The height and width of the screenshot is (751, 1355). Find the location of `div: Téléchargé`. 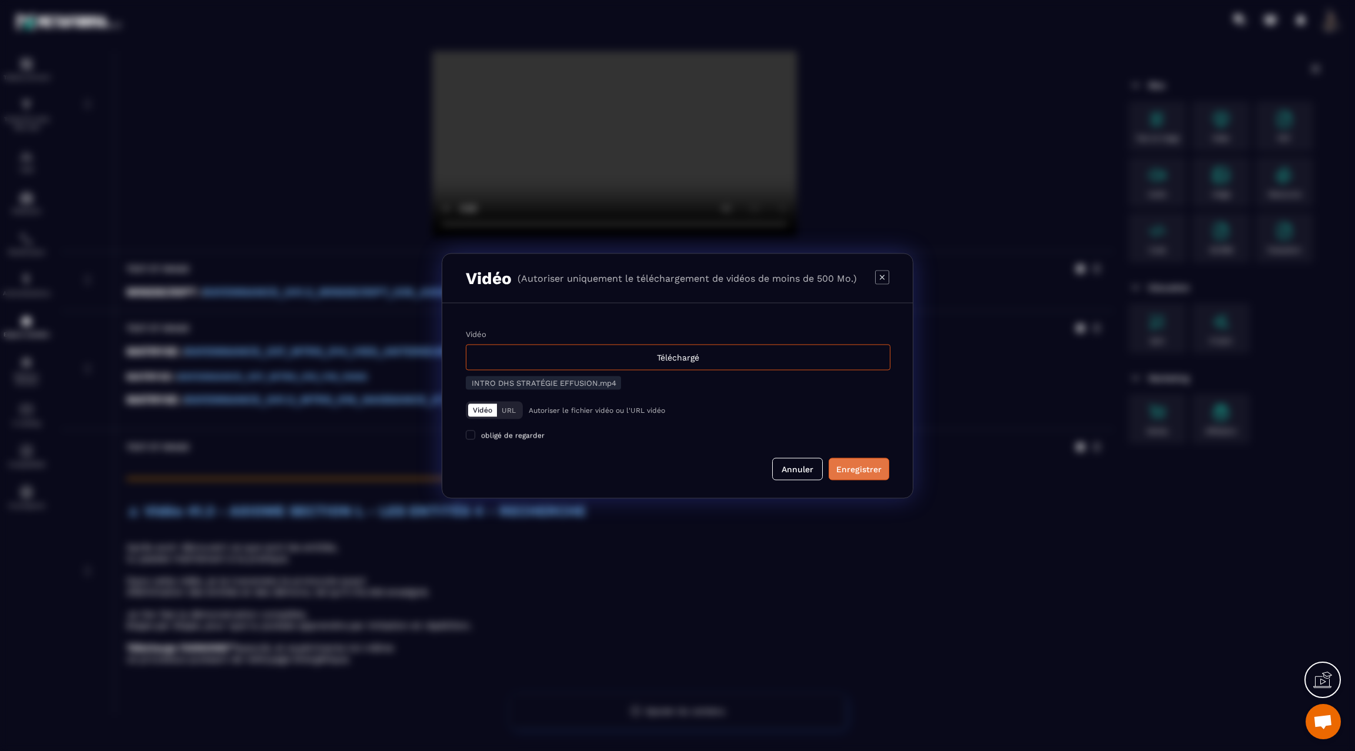

div: Téléchargé is located at coordinates (678, 357).